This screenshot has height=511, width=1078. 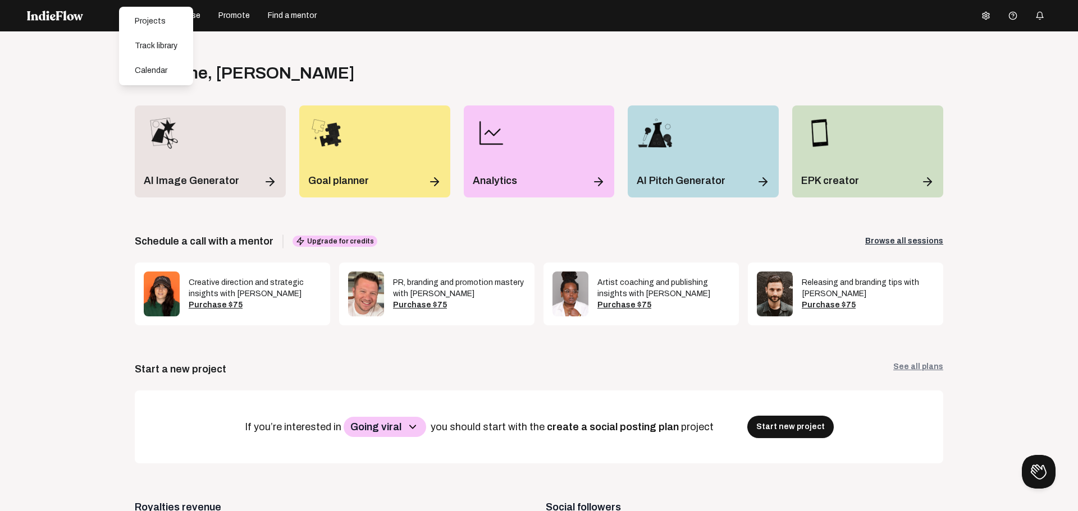 I want to click on img: goal_planner_icon.png, so click(x=327, y=133).